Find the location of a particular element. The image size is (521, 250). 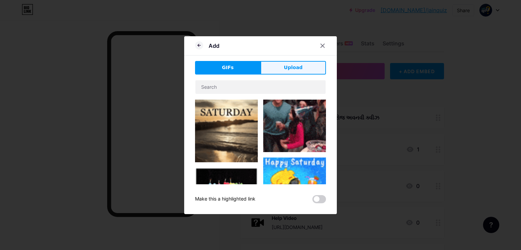

span: GIFs is located at coordinates (228, 68).